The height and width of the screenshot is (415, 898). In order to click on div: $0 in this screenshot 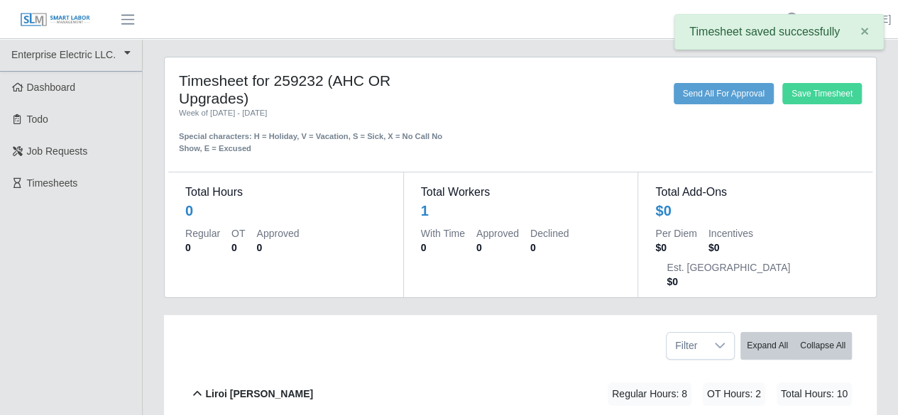, I will do `click(663, 211)`.